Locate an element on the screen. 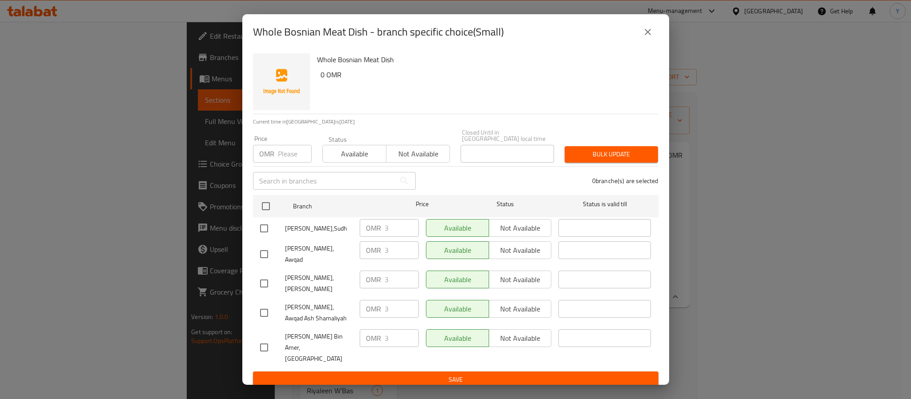 The image size is (911, 399). h6: Whole Bosnian Meat Dish is located at coordinates (484, 60).